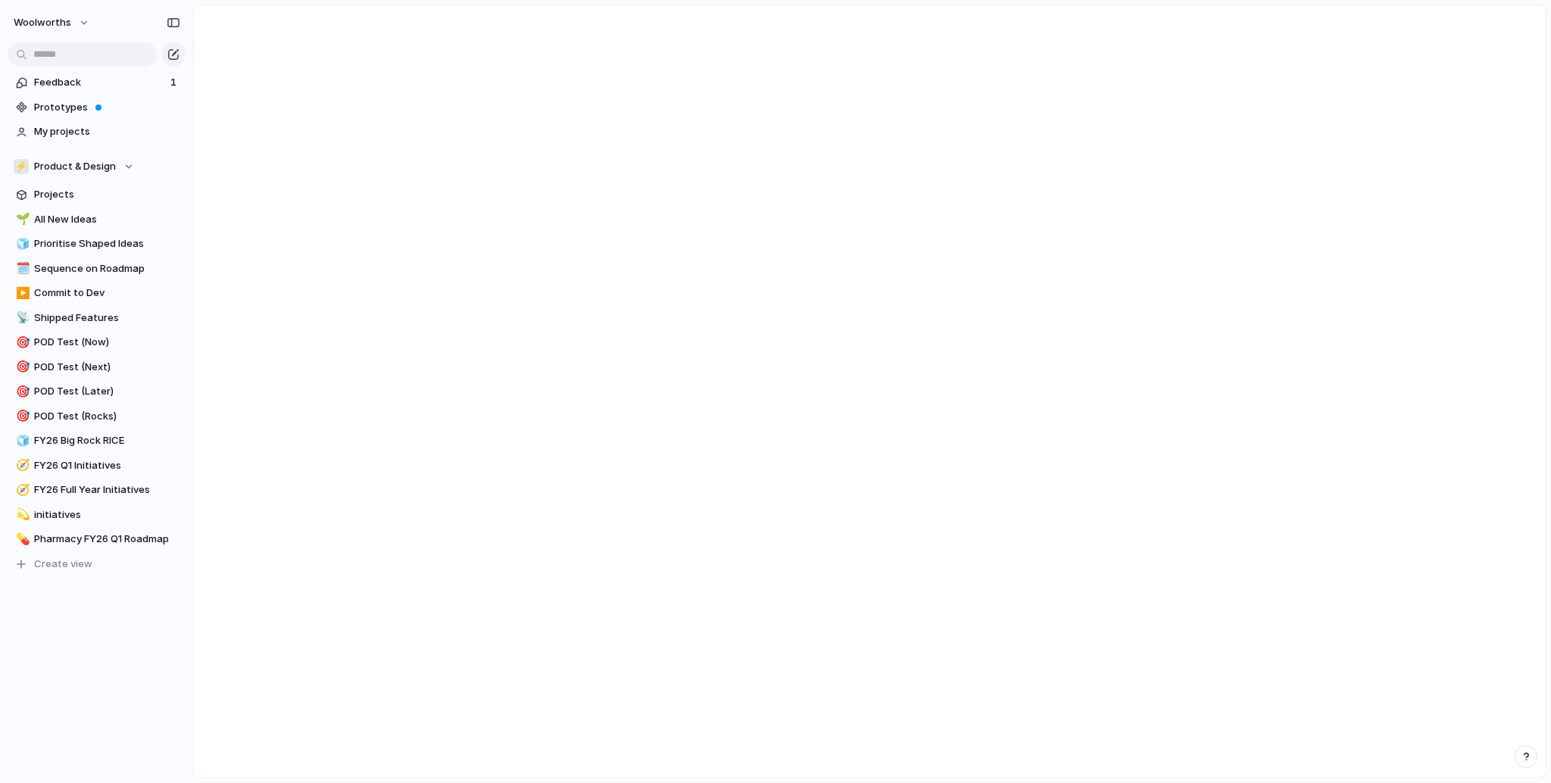 This screenshot has width=1551, height=783. Describe the element at coordinates (96, 220) in the screenshot. I see `a: 🌱All New Ideas` at that location.